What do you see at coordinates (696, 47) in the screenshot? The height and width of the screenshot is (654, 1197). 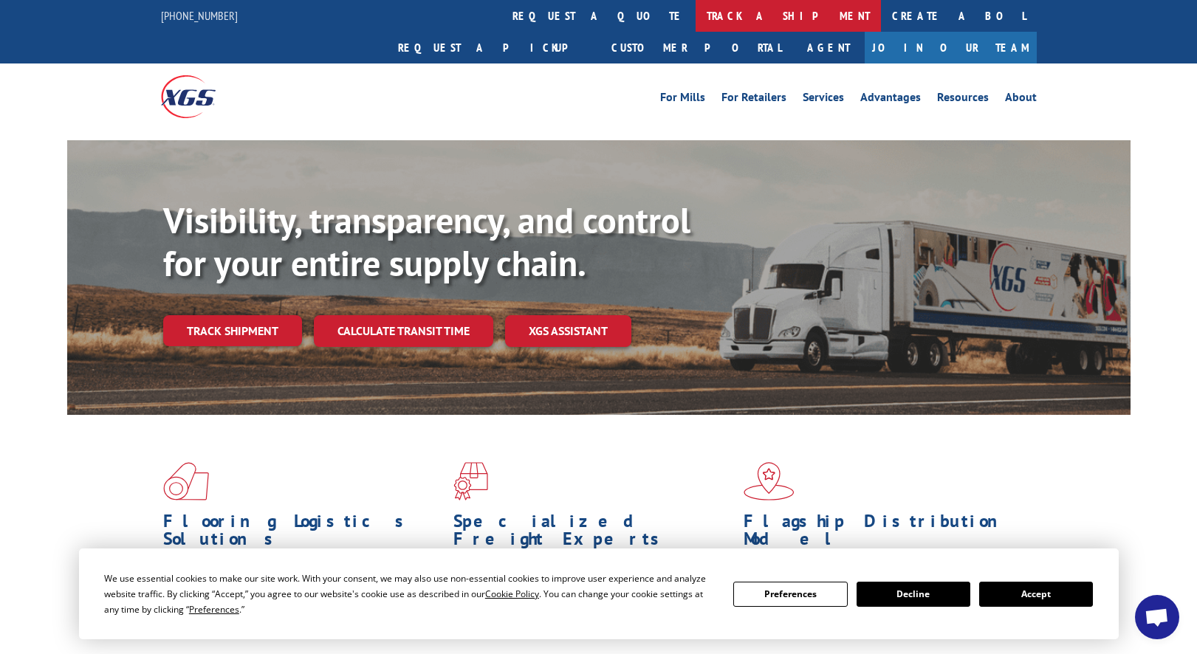 I see `a: Customer Portal` at bounding box center [696, 47].